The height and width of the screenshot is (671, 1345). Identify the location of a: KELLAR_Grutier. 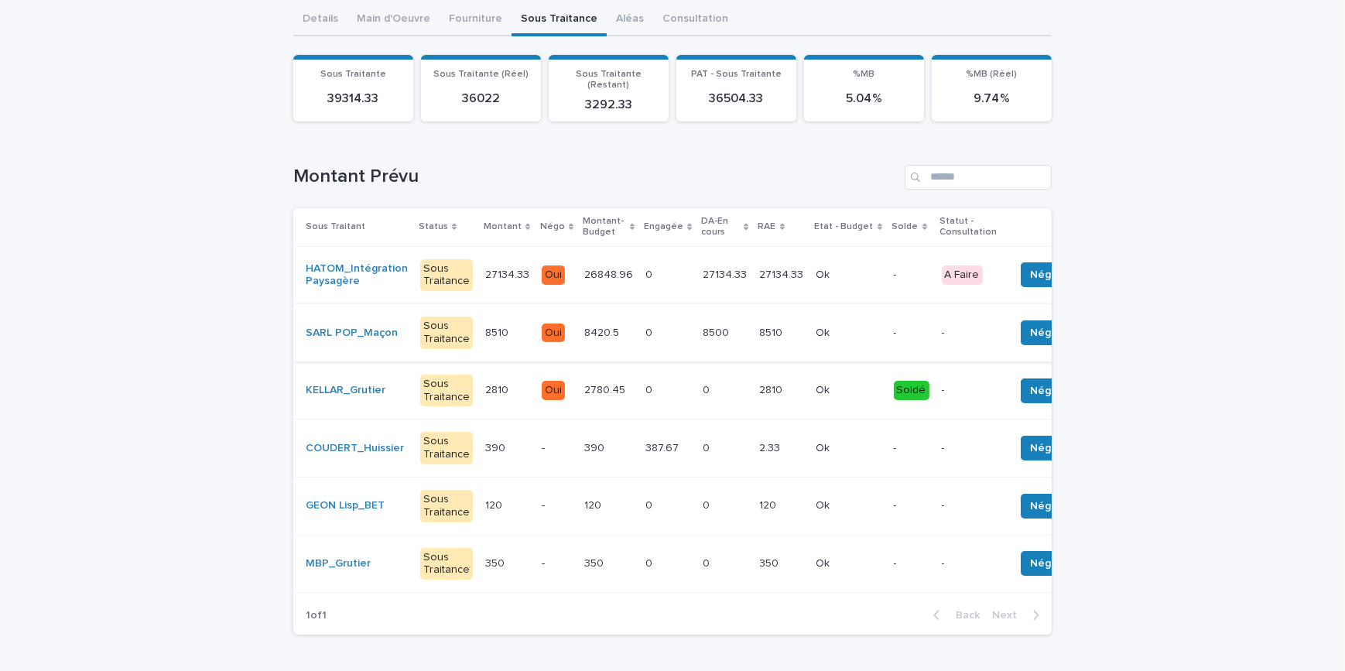
(345, 390).